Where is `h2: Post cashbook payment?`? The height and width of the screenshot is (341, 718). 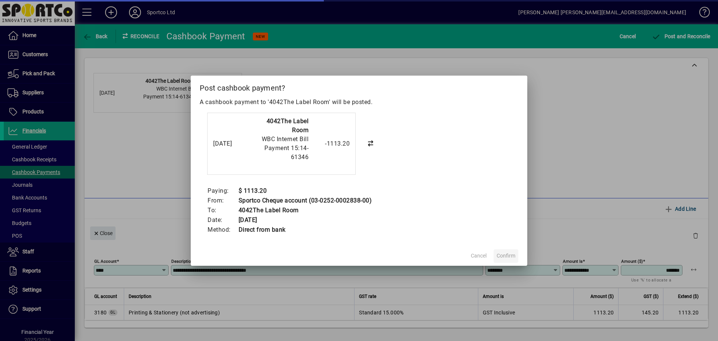 h2: Post cashbook payment? is located at coordinates (359, 86).